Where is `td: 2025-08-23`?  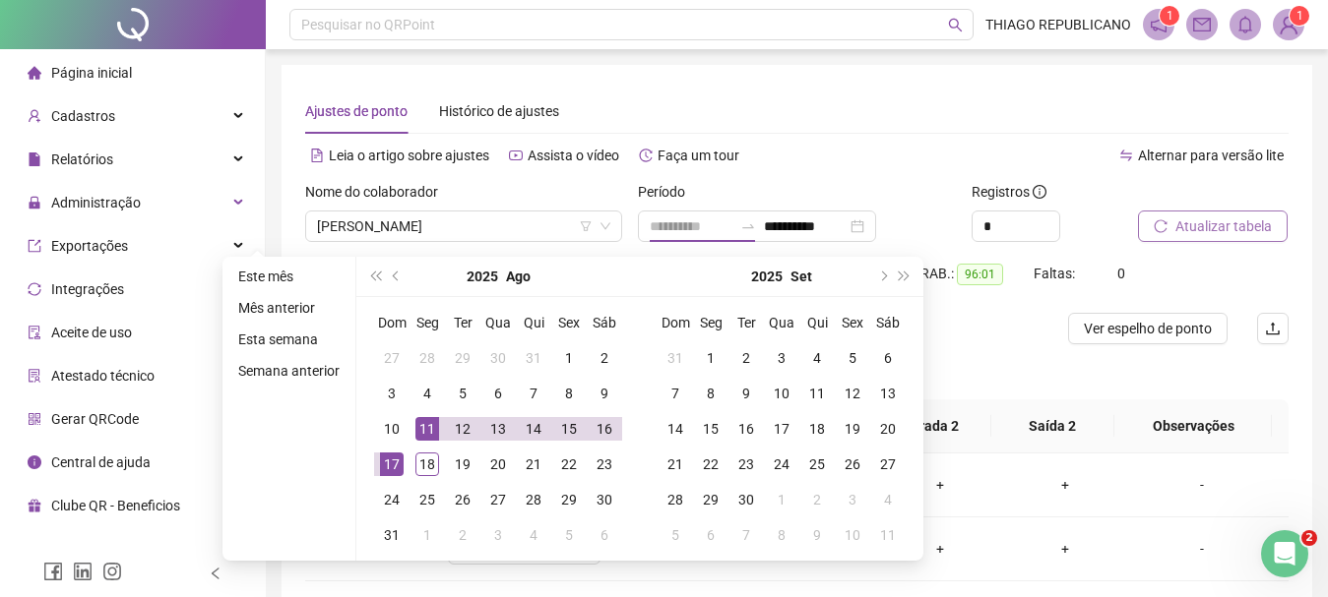
td: 2025-08-23 is located at coordinates (604, 464).